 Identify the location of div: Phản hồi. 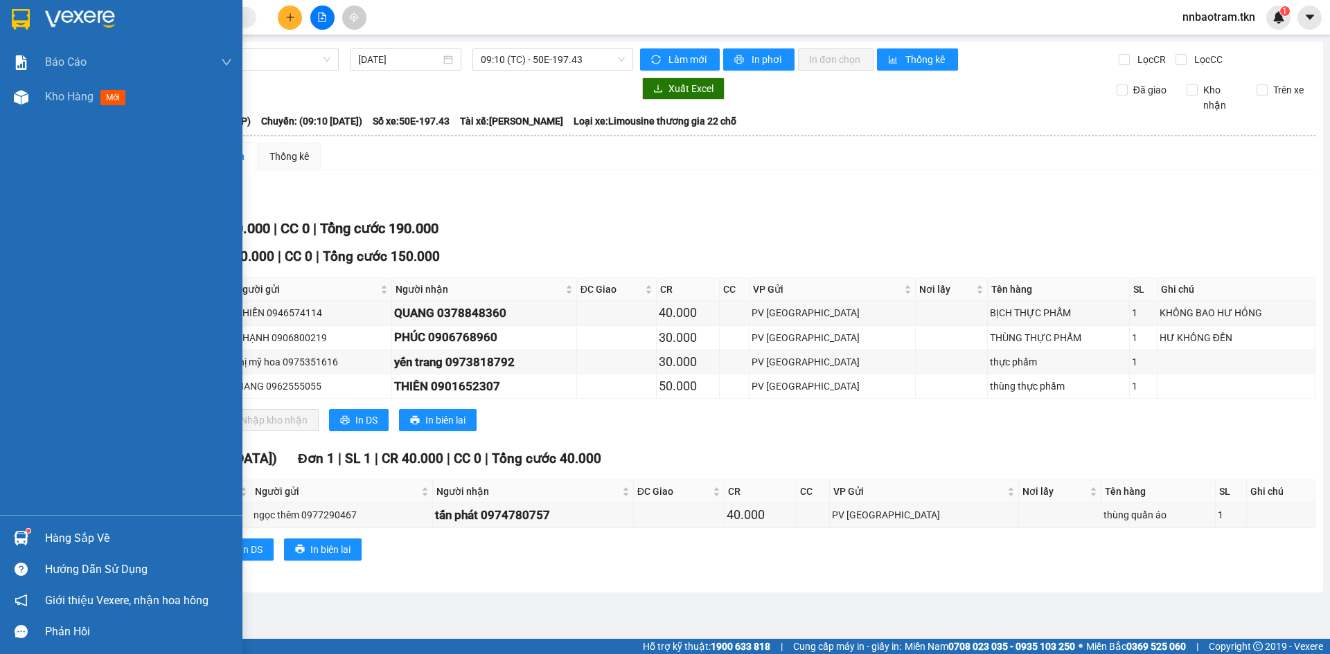
(138, 632).